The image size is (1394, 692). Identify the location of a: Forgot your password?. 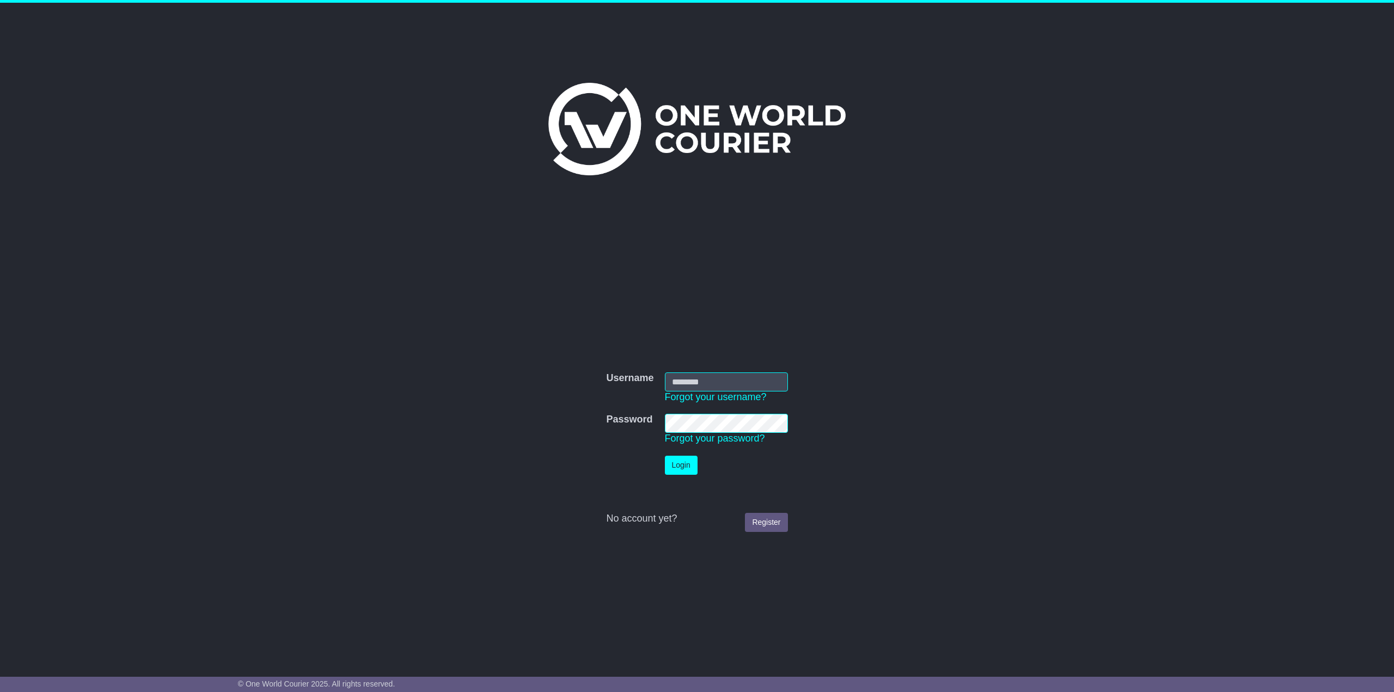
(715, 438).